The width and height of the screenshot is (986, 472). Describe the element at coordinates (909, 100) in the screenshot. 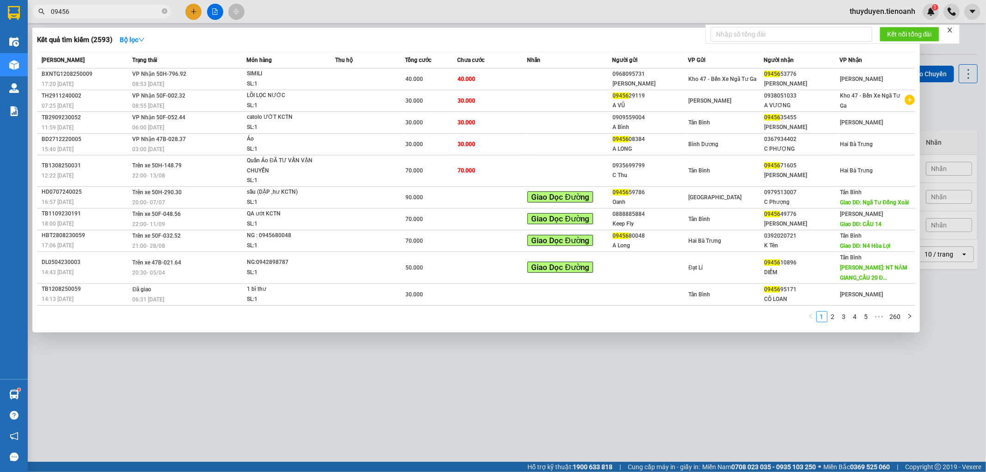

I see `span: plus-circle` at that location.